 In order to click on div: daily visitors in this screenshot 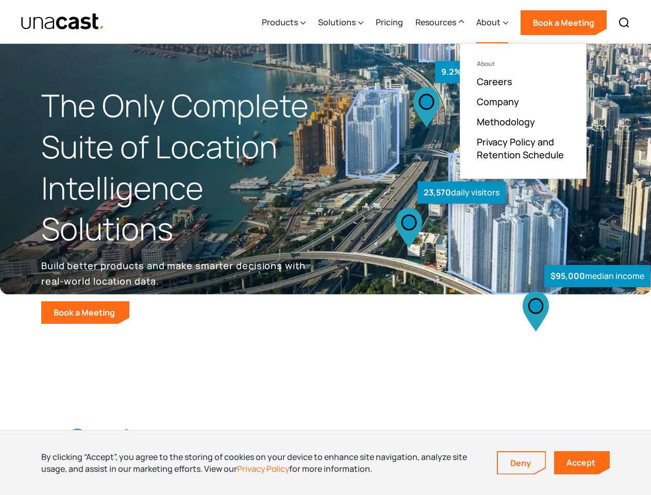, I will do `click(461, 192)`.